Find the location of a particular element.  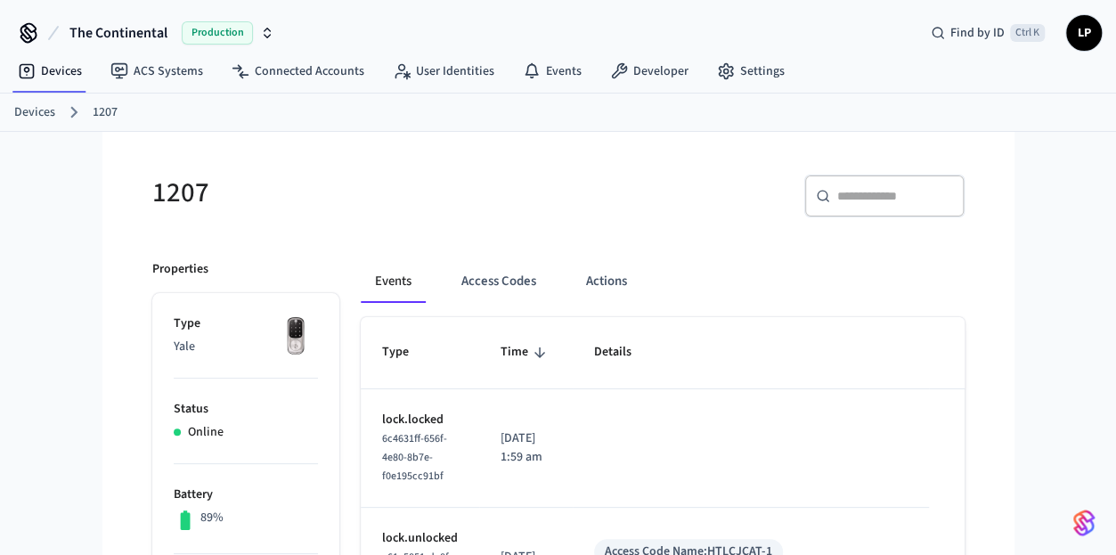

p: Type is located at coordinates (246, 323).